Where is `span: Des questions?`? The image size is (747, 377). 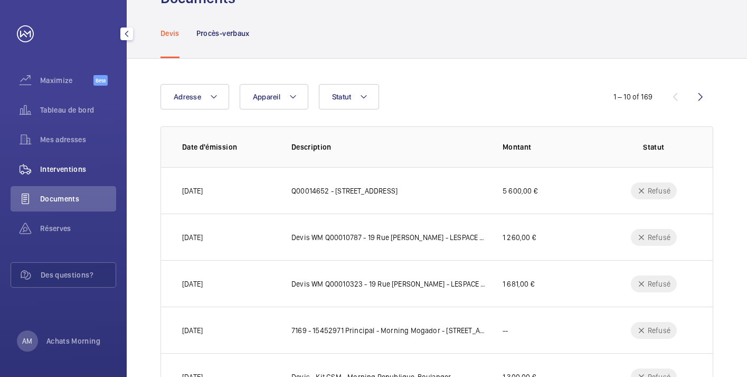
span: Des questions? is located at coordinates (78, 275).